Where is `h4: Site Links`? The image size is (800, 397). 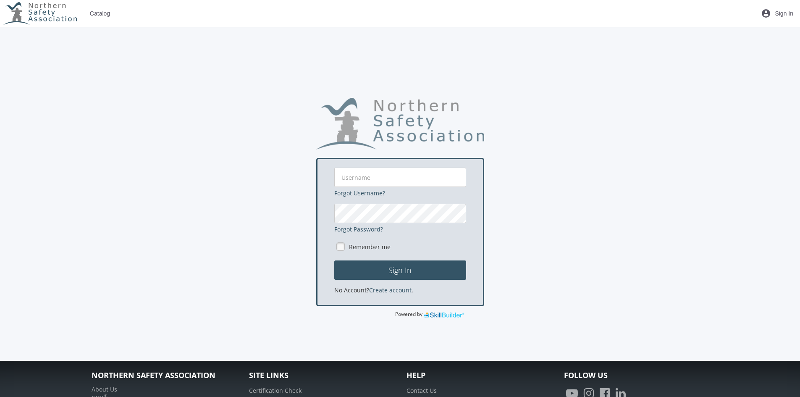 h4: Site Links is located at coordinates (321, 375).